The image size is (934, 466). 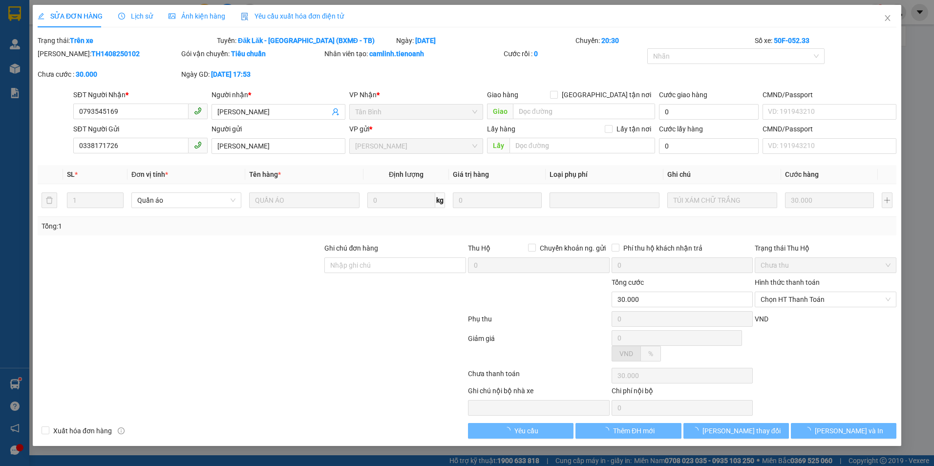 What do you see at coordinates (479, 248) in the screenshot?
I see `span: Thu Hộ` at bounding box center [479, 248].